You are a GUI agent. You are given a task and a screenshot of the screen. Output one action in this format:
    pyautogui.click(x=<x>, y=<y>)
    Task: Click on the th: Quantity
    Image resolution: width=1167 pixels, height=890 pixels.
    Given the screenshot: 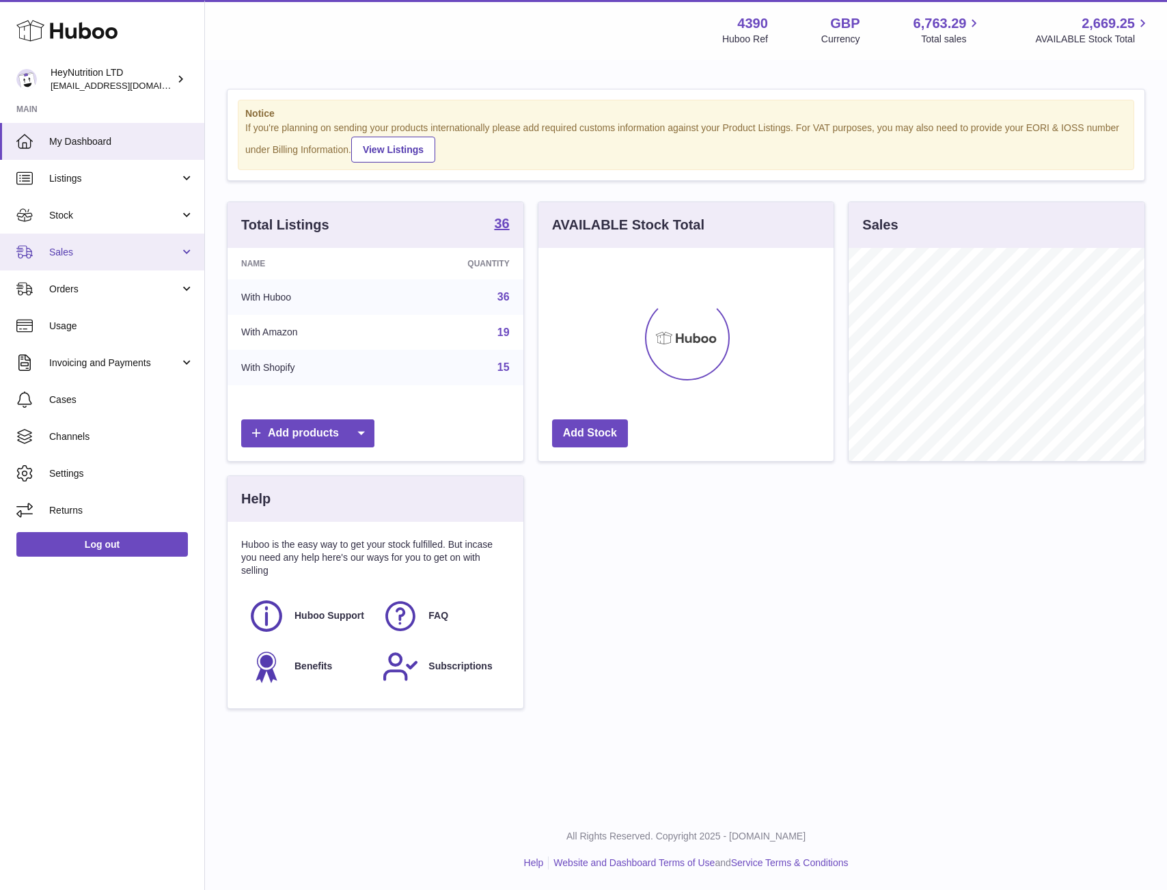 What is the action you would take?
    pyautogui.click(x=456, y=264)
    